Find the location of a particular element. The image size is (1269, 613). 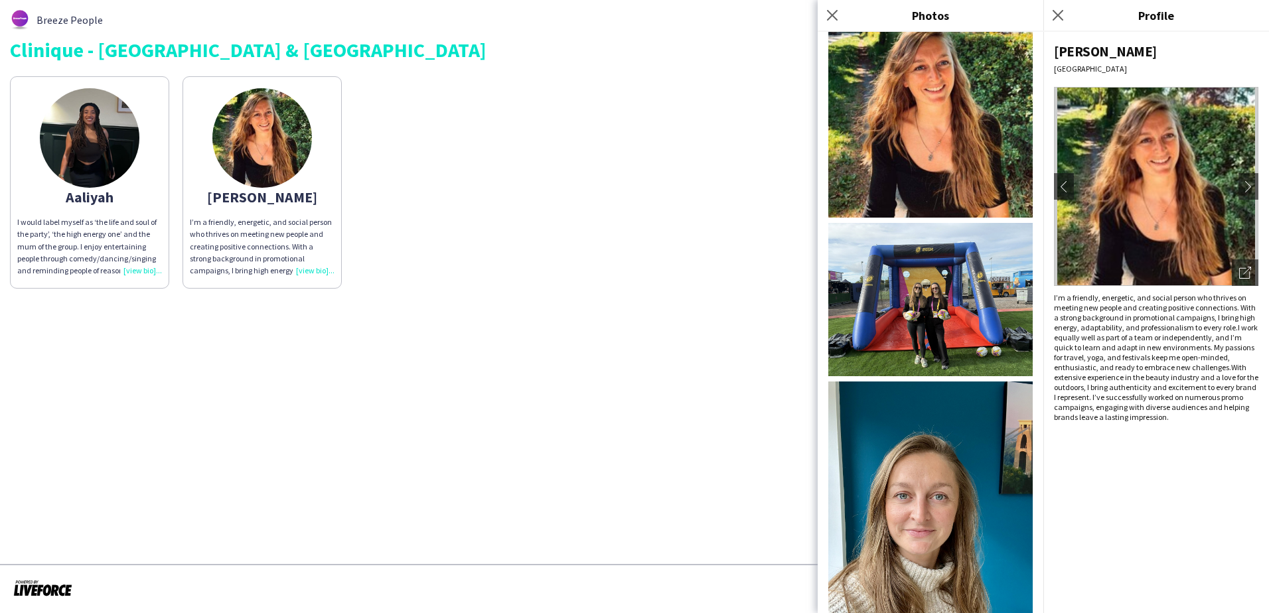

img: Crew photo 1116071 is located at coordinates (931, 299).